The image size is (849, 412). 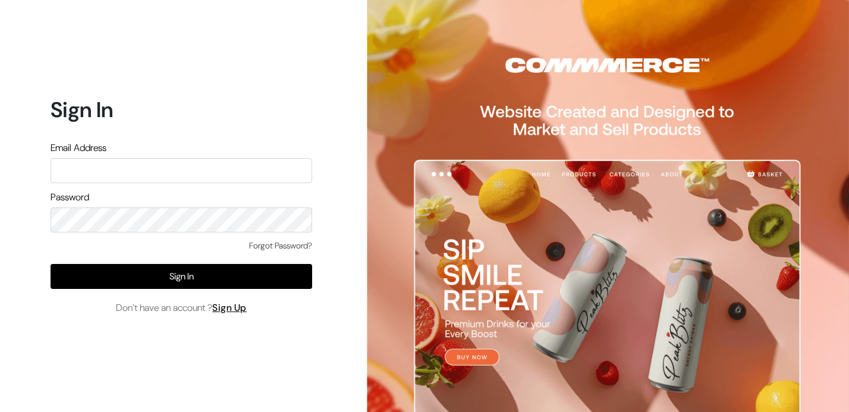 I want to click on button: Sign In, so click(x=181, y=276).